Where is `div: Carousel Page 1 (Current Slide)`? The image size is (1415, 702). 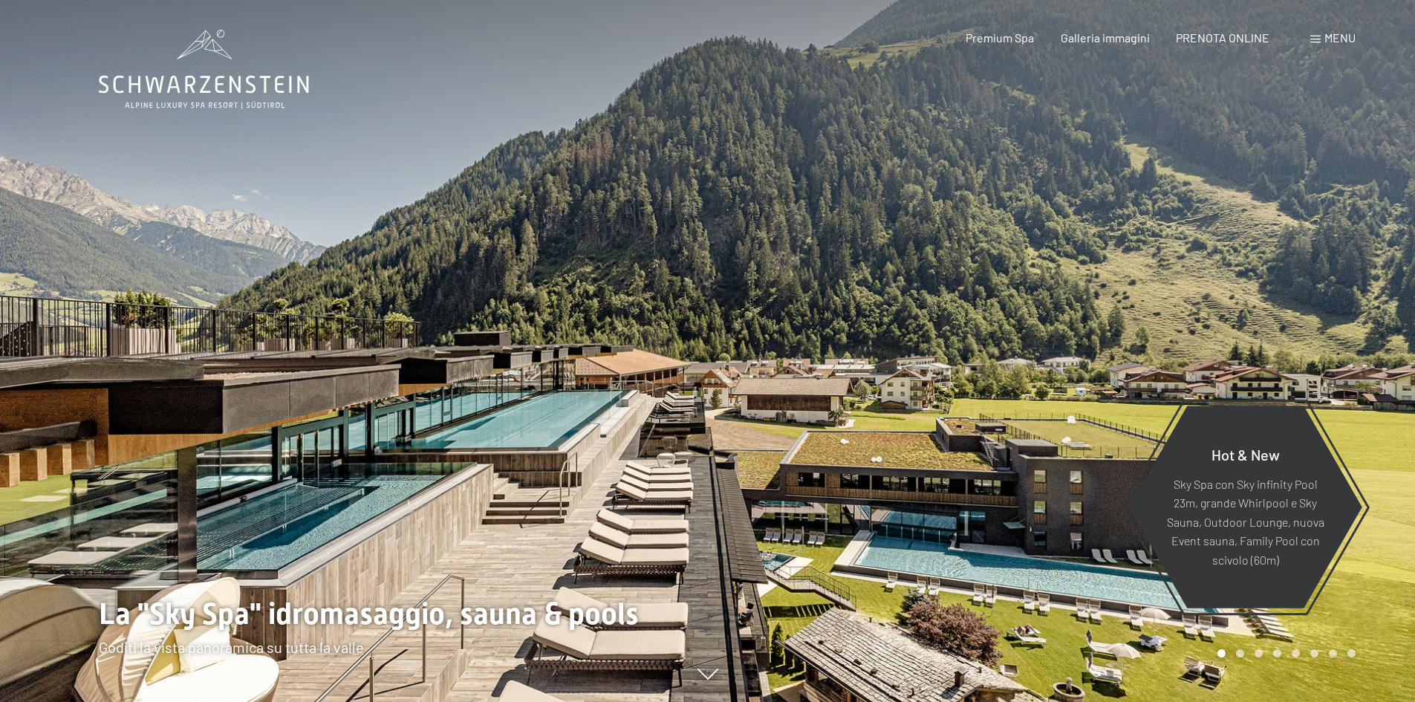
div: Carousel Page 1 (Current Slide) is located at coordinates (1221, 653).